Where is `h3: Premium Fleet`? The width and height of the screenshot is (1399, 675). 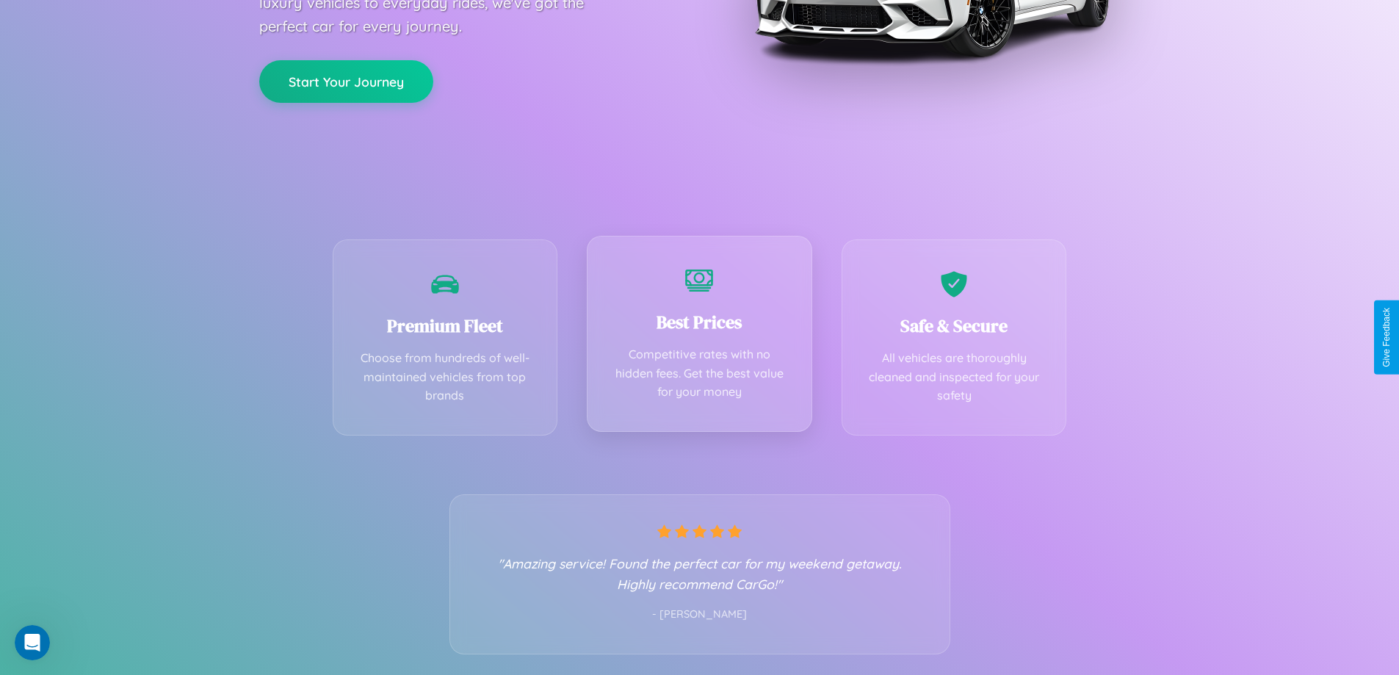
h3: Premium Fleet is located at coordinates (445, 325).